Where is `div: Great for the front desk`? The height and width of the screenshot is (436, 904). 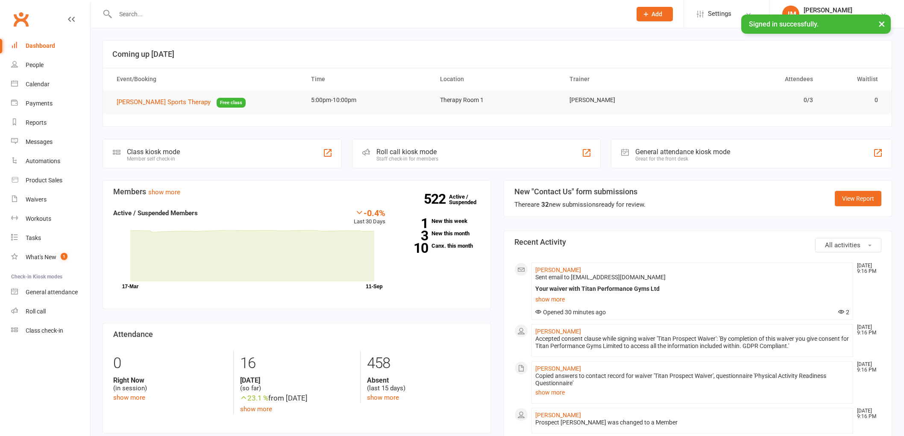 div: Great for the front desk is located at coordinates (682, 159).